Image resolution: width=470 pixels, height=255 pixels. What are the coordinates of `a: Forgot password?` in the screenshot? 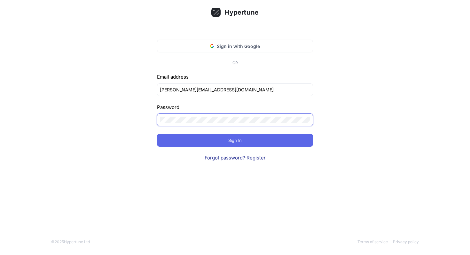 It's located at (225, 158).